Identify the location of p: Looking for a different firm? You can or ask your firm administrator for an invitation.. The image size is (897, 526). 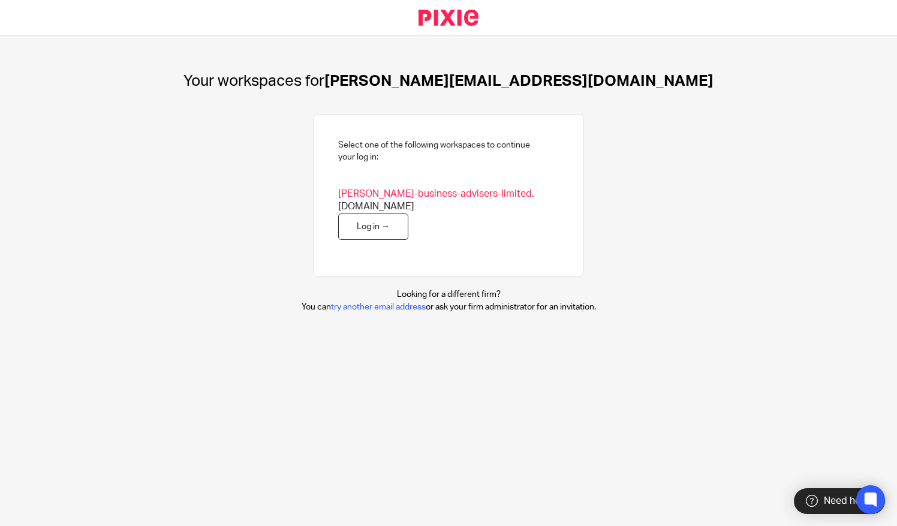
(449, 301).